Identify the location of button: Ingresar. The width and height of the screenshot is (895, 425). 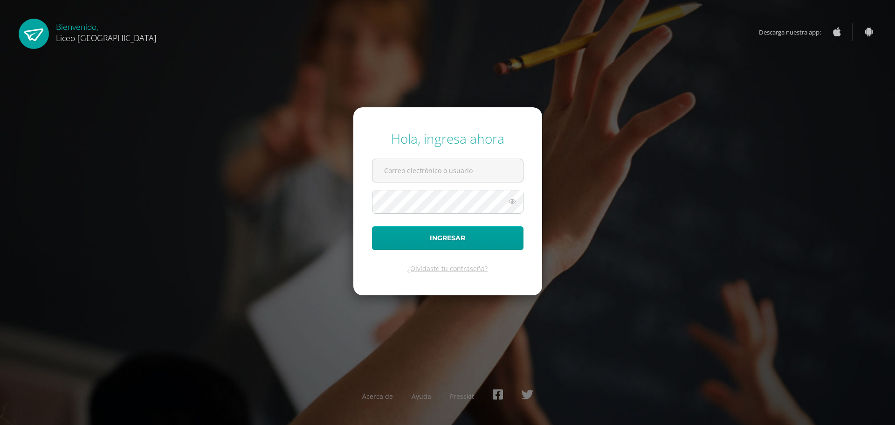
(447, 238).